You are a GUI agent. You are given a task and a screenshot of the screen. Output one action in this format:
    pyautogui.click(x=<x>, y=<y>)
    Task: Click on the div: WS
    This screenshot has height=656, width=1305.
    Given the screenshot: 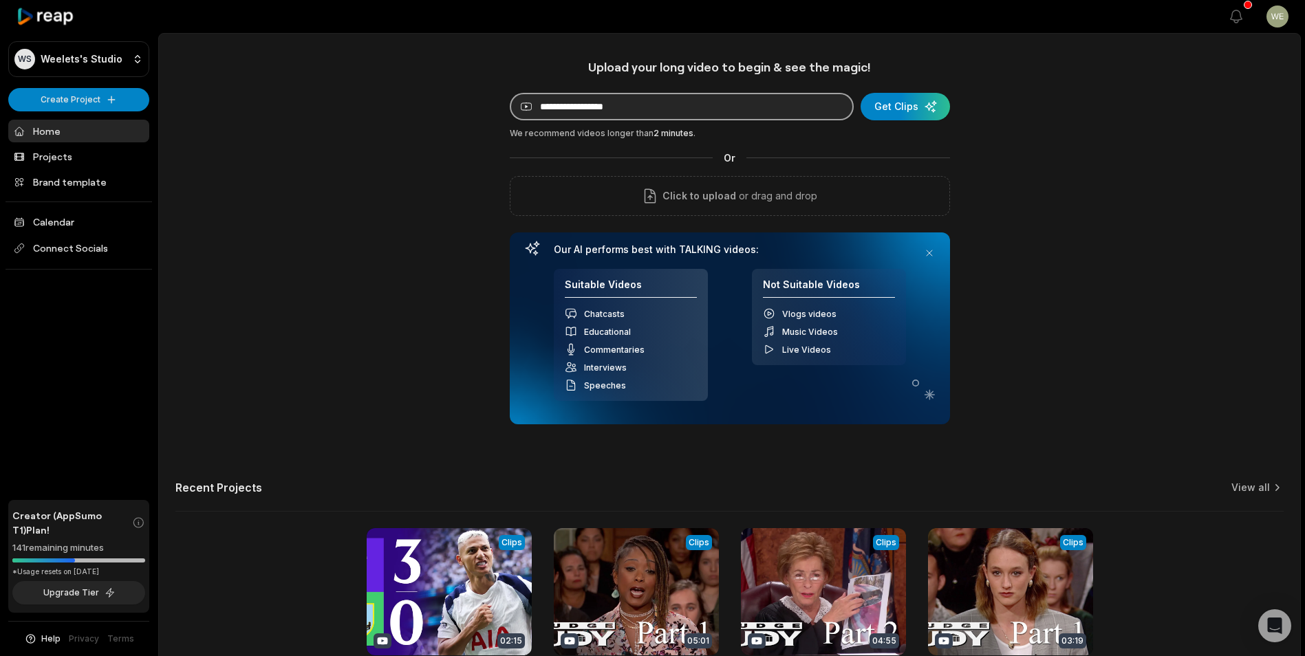 What is the action you would take?
    pyautogui.click(x=25, y=59)
    